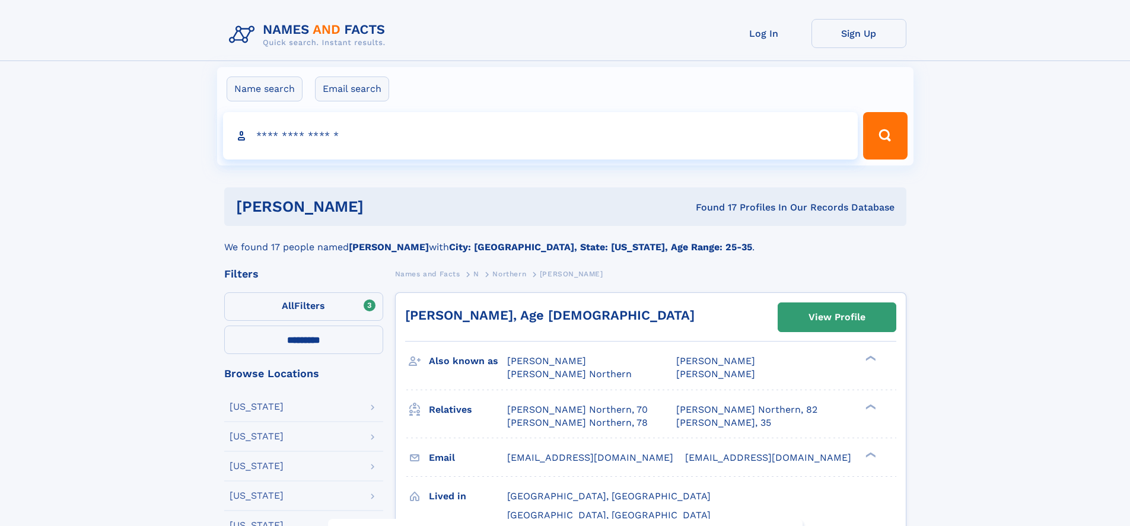 Image resolution: width=1130 pixels, height=526 pixels. Describe the element at coordinates (764, 33) in the screenshot. I see `a: Log In` at that location.